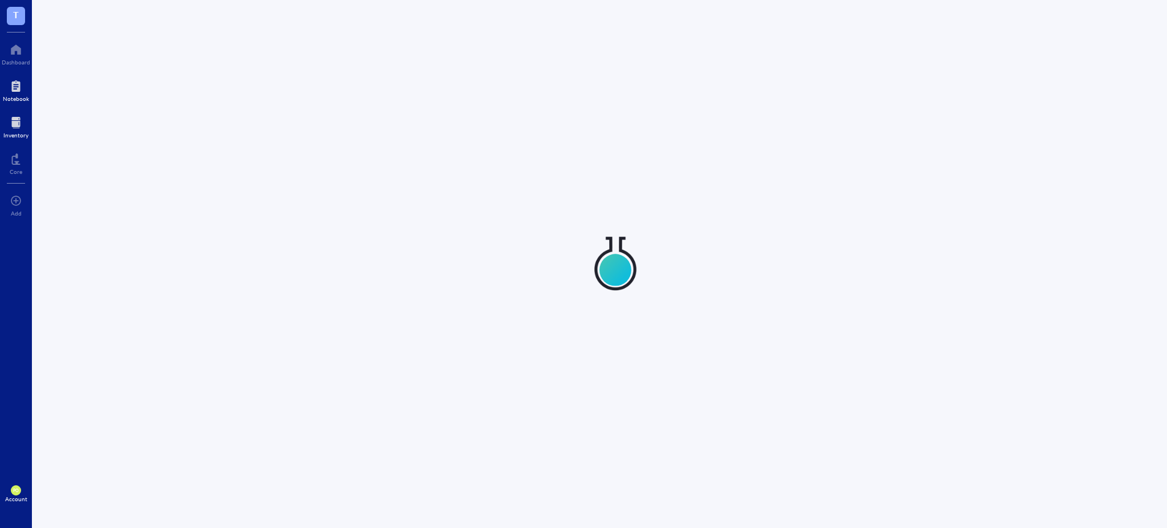 This screenshot has height=528, width=1167. What do you see at coordinates (16, 14) in the screenshot?
I see `span: T` at bounding box center [16, 14].